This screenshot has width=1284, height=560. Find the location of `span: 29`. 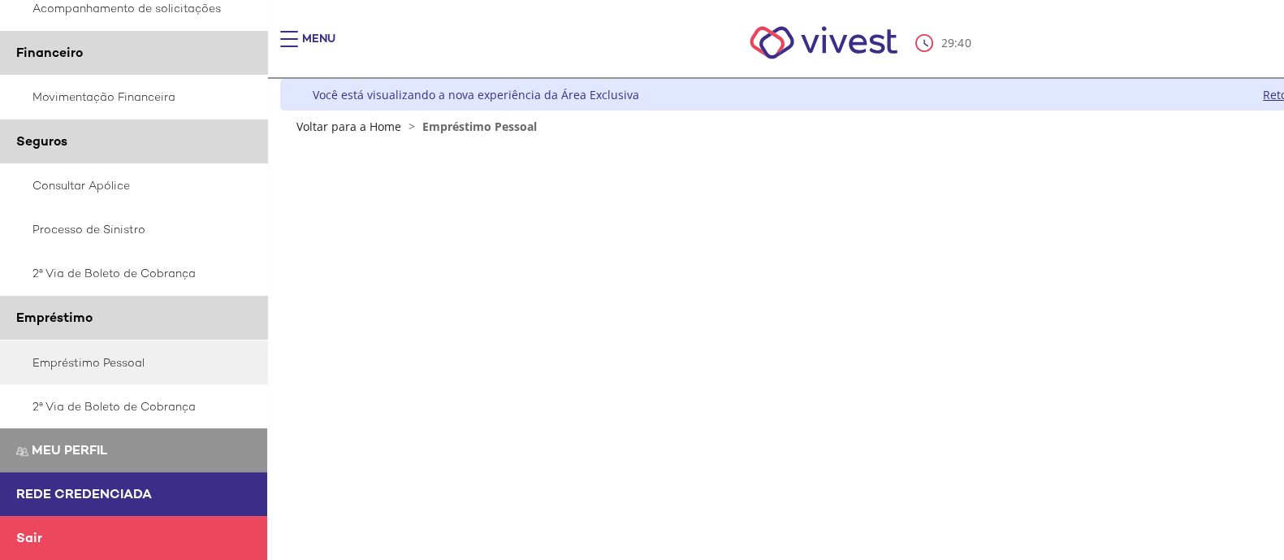

span: 29 is located at coordinates (948, 42).